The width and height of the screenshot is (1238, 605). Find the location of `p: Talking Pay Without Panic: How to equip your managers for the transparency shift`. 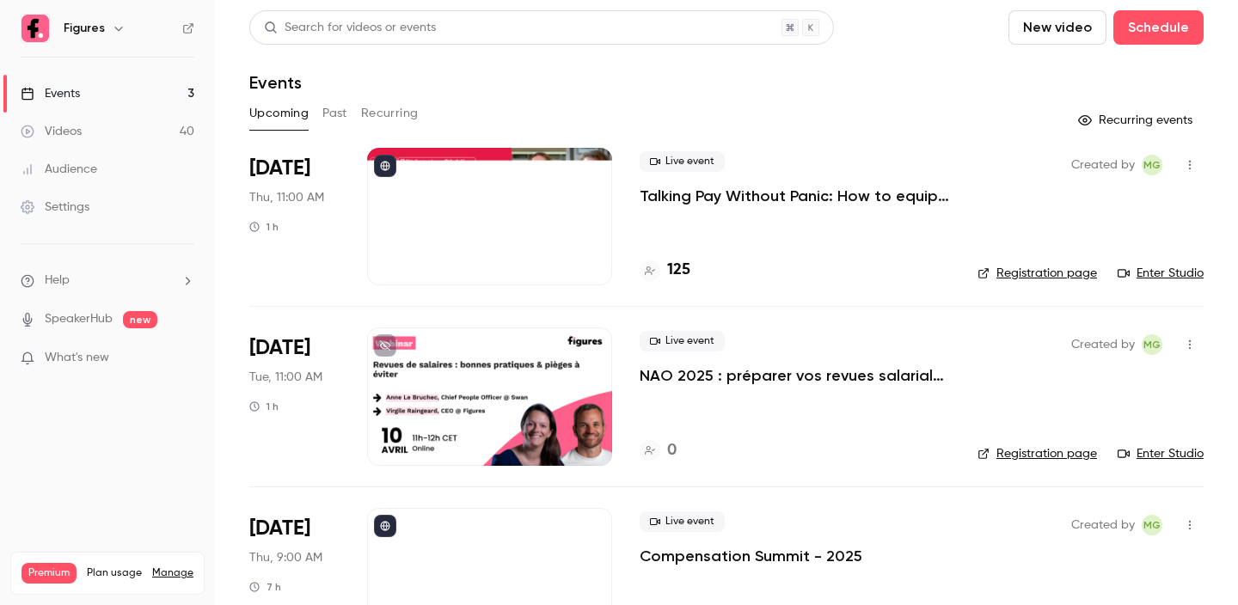

p: Talking Pay Without Panic: How to equip your managers for the transparency shift is located at coordinates (794, 196).